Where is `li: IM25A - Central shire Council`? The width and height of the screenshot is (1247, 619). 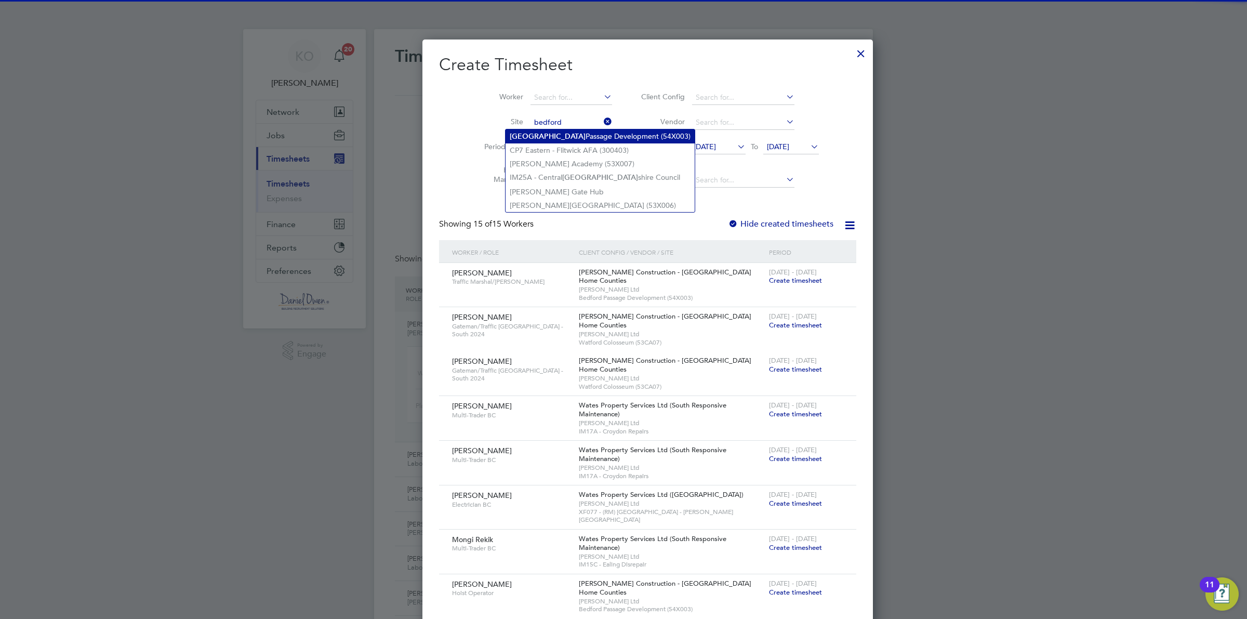
li: IM25A - Central shire Council is located at coordinates (600, 177).